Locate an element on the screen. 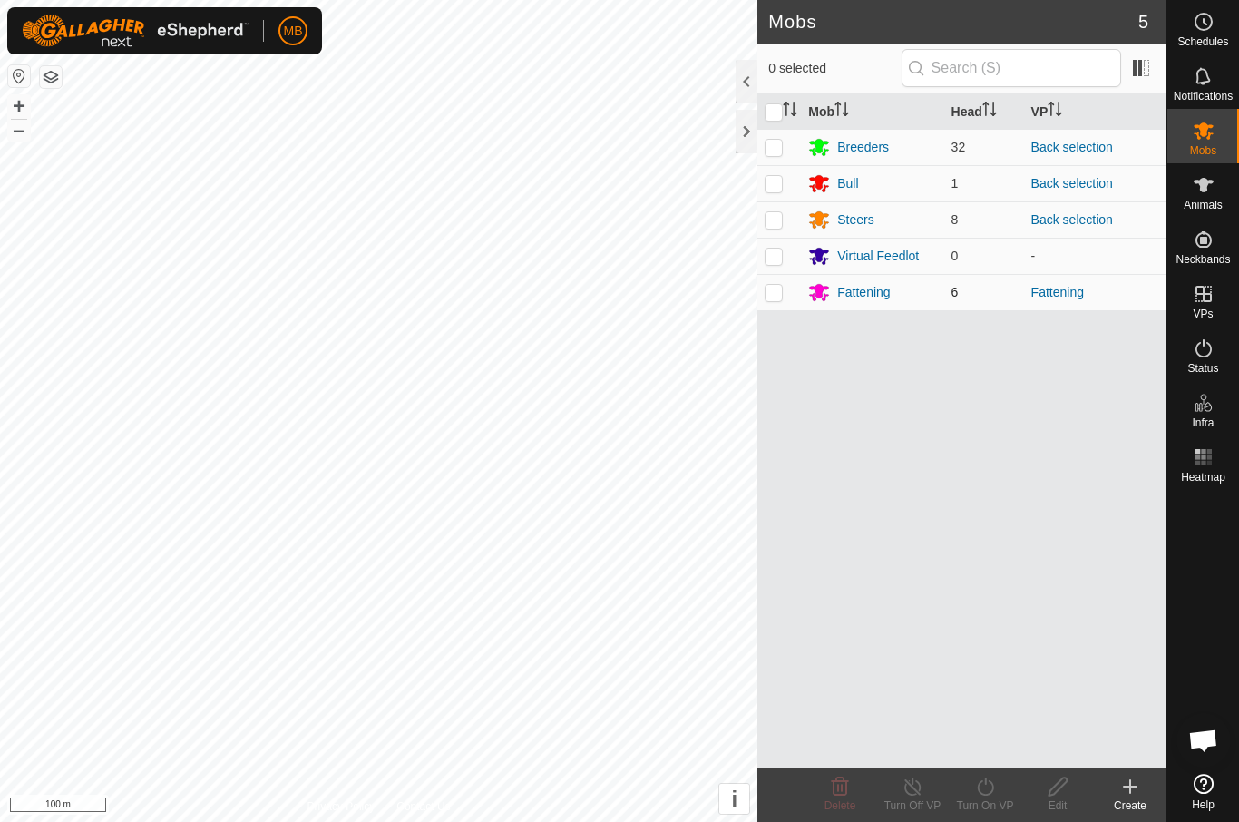 The height and width of the screenshot is (822, 1239). span: VPs is located at coordinates (1203, 314).